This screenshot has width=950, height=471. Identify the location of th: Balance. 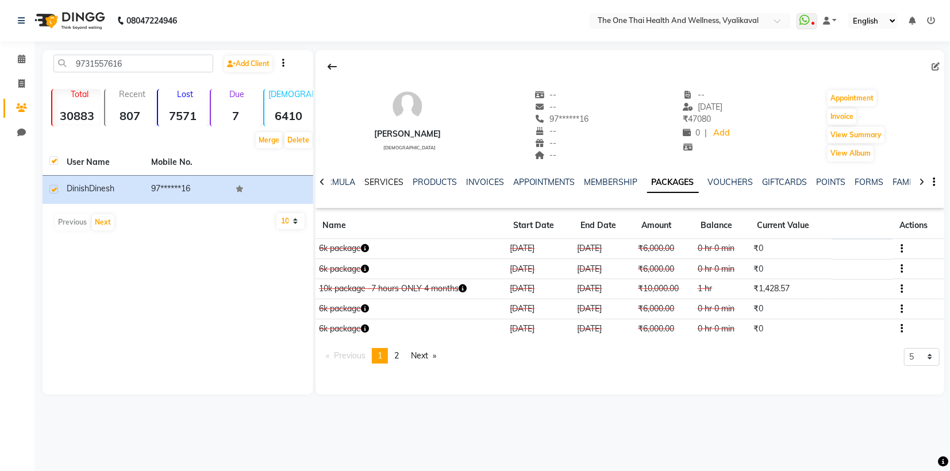
(721, 226).